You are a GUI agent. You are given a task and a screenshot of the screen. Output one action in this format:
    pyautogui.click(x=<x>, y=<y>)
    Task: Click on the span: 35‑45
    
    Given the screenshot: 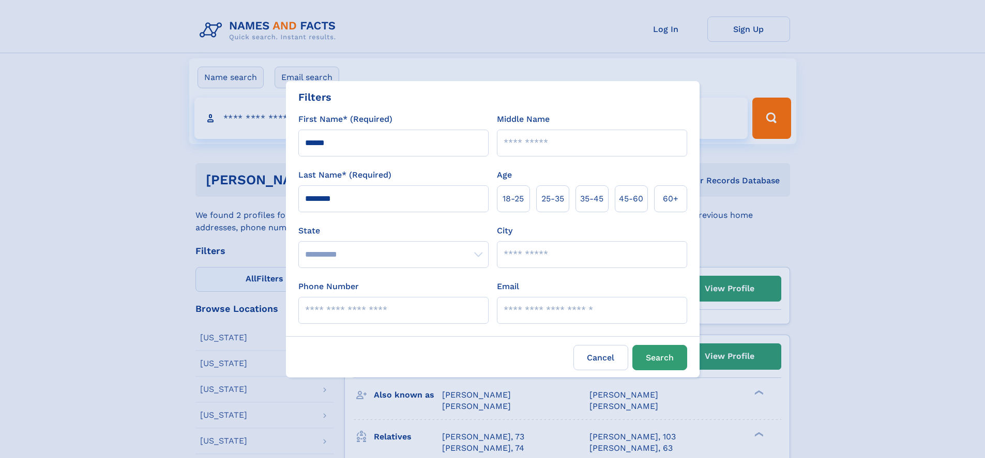 What is the action you would take?
    pyautogui.click(x=591, y=199)
    